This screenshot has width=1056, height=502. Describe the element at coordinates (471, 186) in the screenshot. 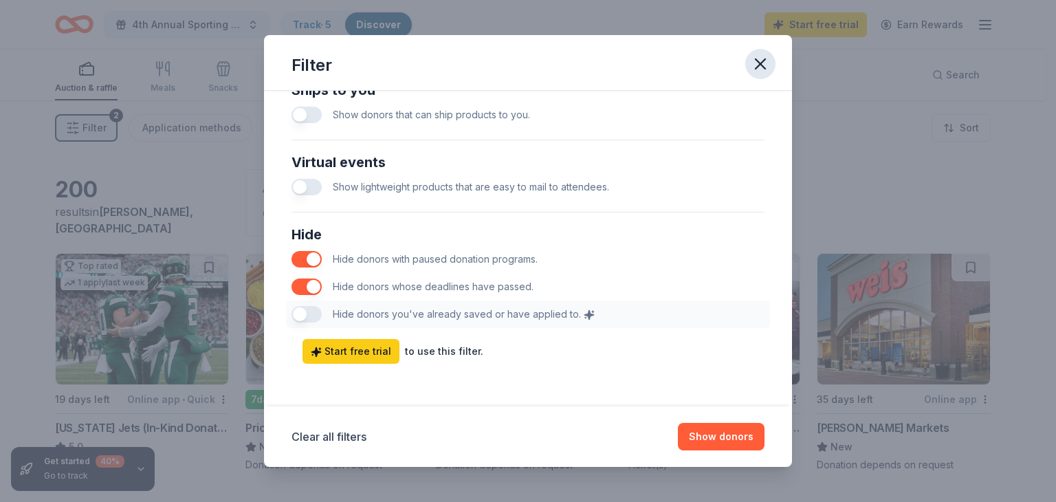

I see `span: Show lightweight products that are easy to mail to attendees.` at that location.